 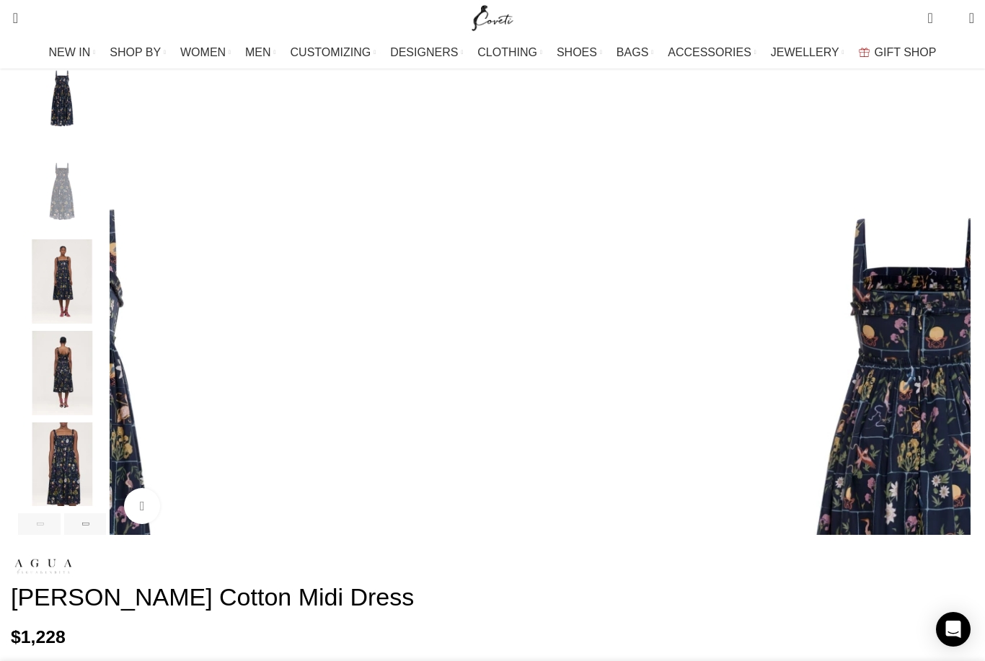 I want to click on a: GIFT SHOP, so click(x=898, y=53).